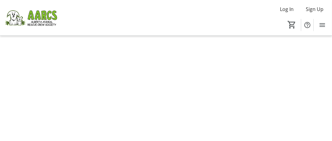  I want to click on button: Log In, so click(286, 9).